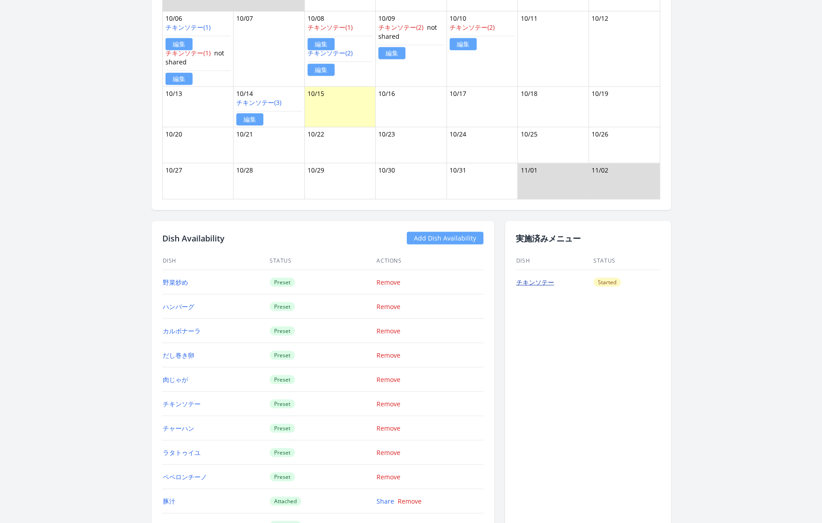  What do you see at coordinates (482, 181) in the screenshot?
I see `td: 10/31` at bounding box center [482, 181].